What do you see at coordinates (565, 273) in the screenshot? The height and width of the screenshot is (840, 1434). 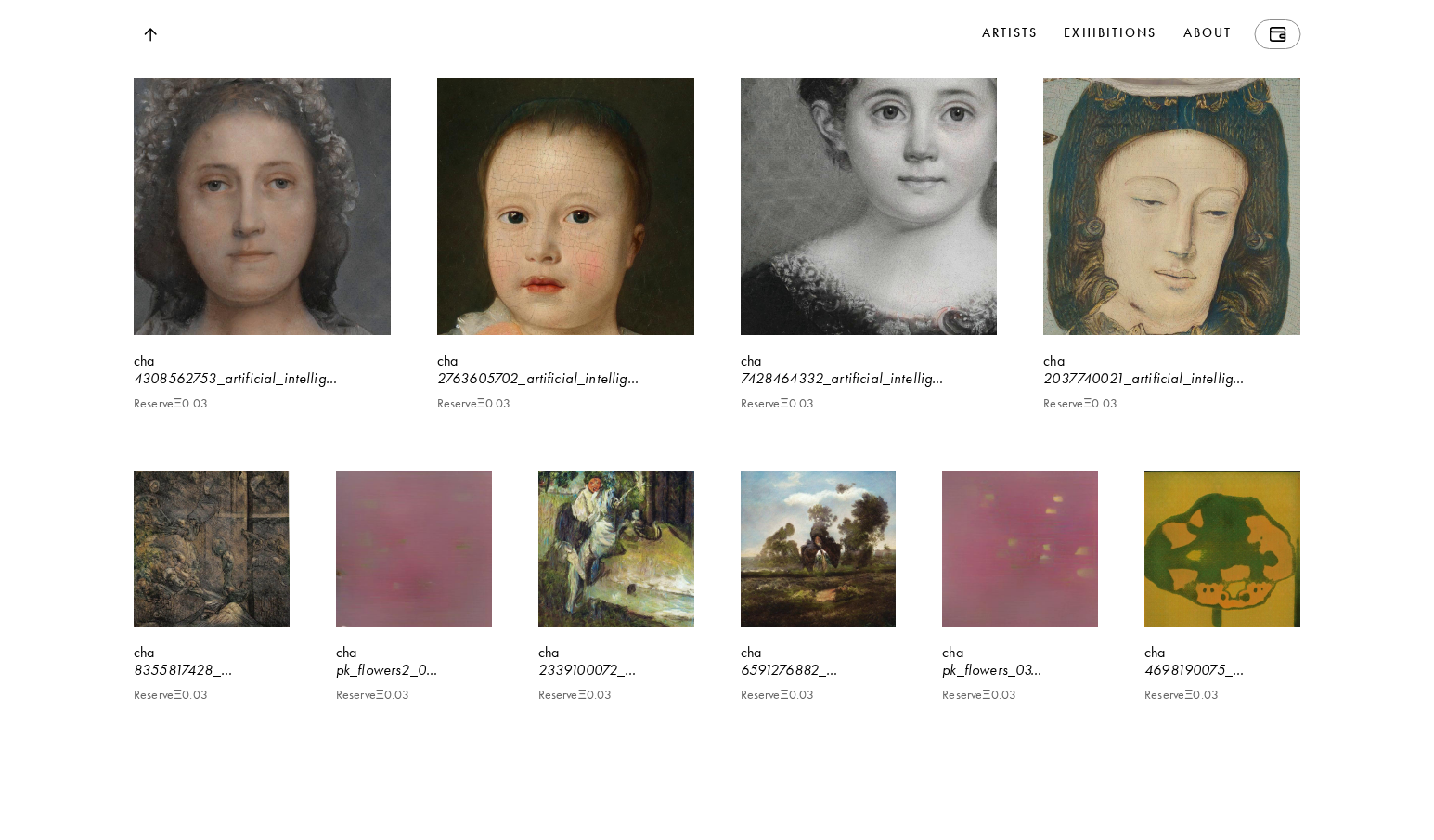 I see `a: cha2763605702_artificial_intelligence_metfaces_001ReserveΞ0.03` at bounding box center [565, 273].